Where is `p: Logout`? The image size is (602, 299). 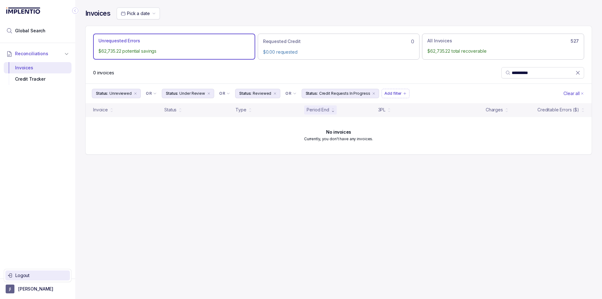 p: Logout is located at coordinates (41, 275).